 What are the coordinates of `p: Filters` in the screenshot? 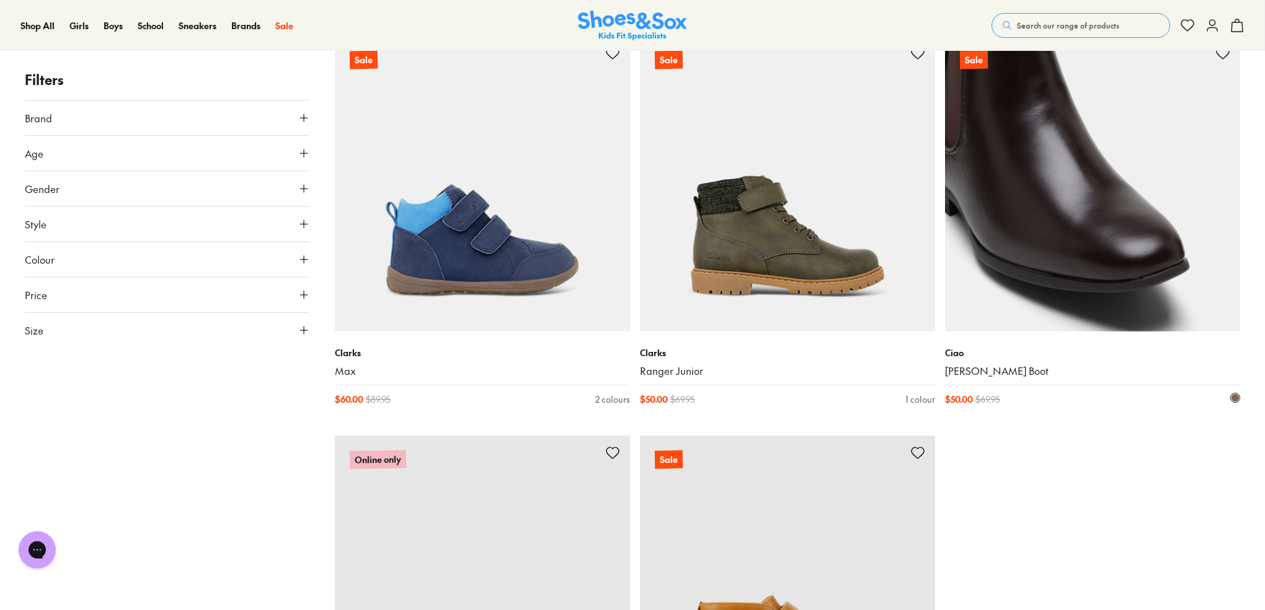 It's located at (167, 79).